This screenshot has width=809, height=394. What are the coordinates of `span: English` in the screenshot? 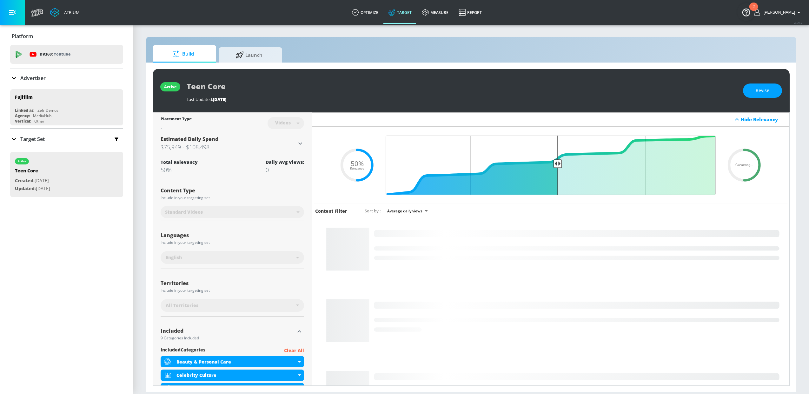 It's located at (174, 257).